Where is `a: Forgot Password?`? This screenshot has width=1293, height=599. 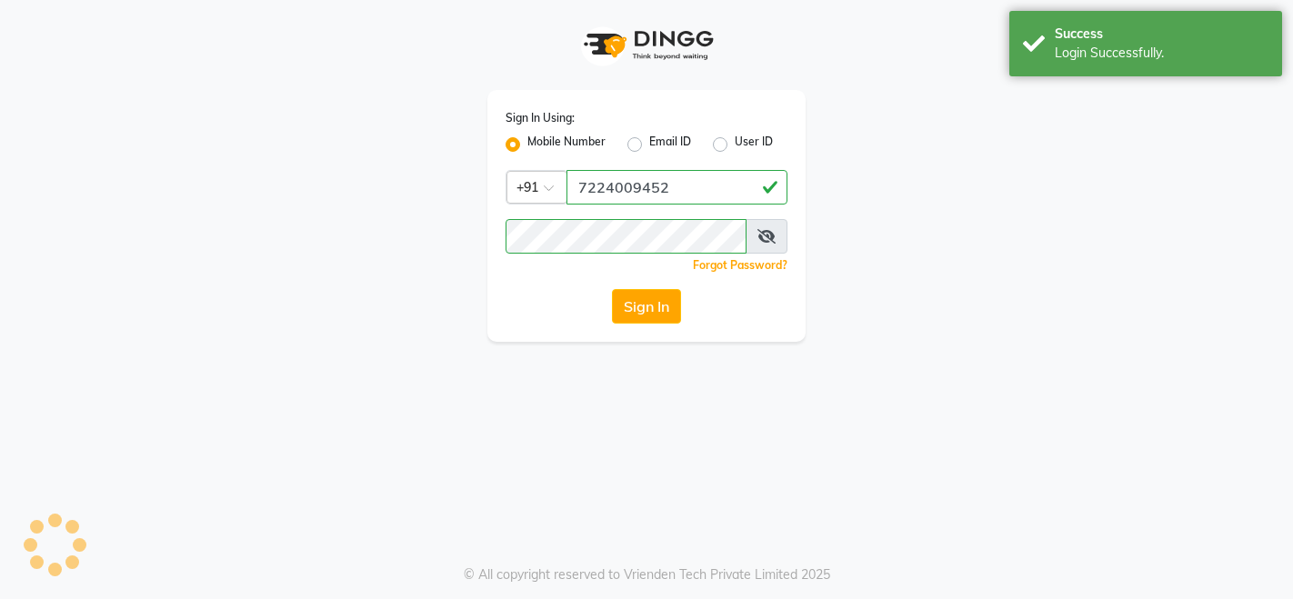
a: Forgot Password? is located at coordinates (740, 265).